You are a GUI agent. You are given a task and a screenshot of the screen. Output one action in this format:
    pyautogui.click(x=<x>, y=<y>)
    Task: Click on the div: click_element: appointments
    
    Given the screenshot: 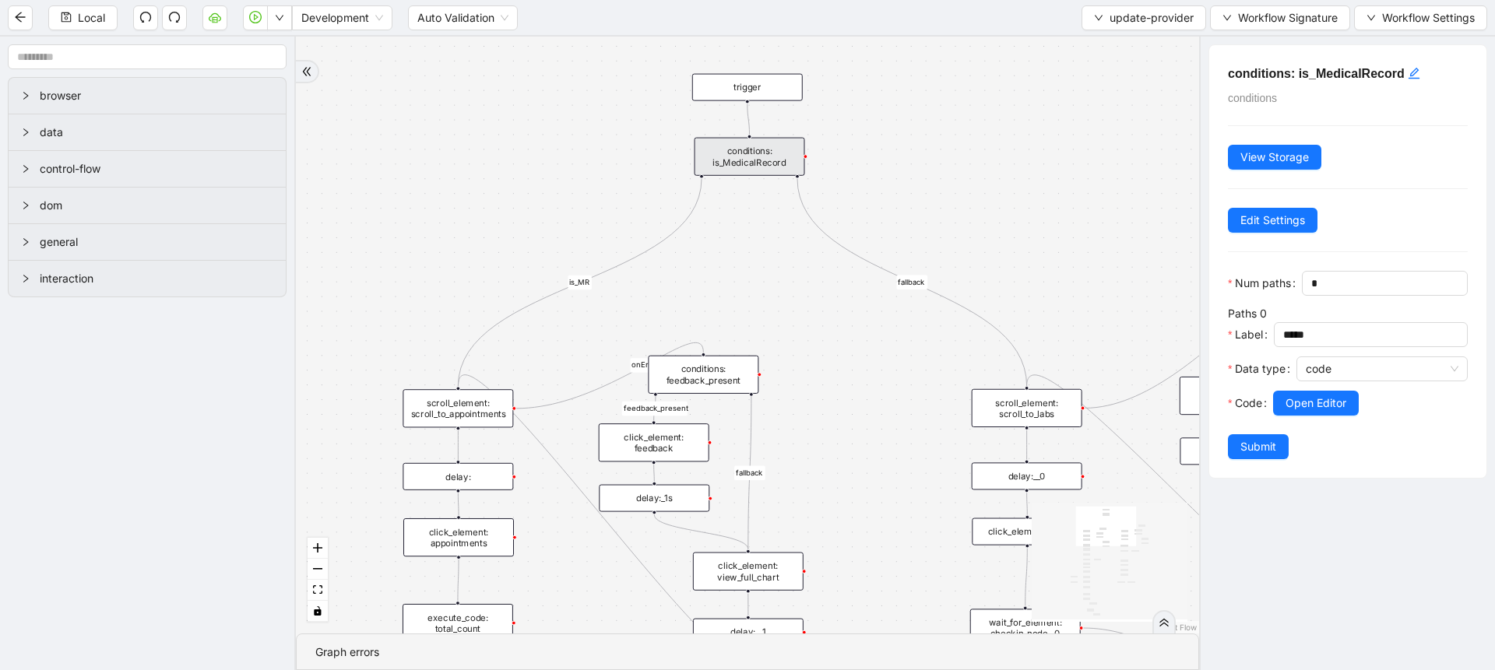 What is the action you would take?
    pyautogui.click(x=459, y=537)
    